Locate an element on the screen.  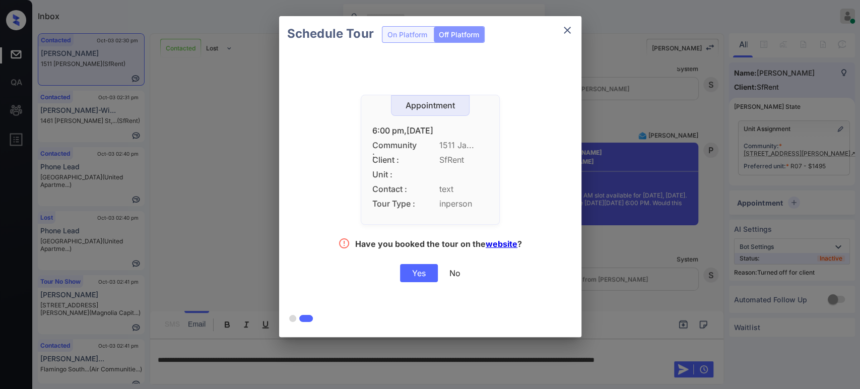
span: SfRent is located at coordinates (463, 160).